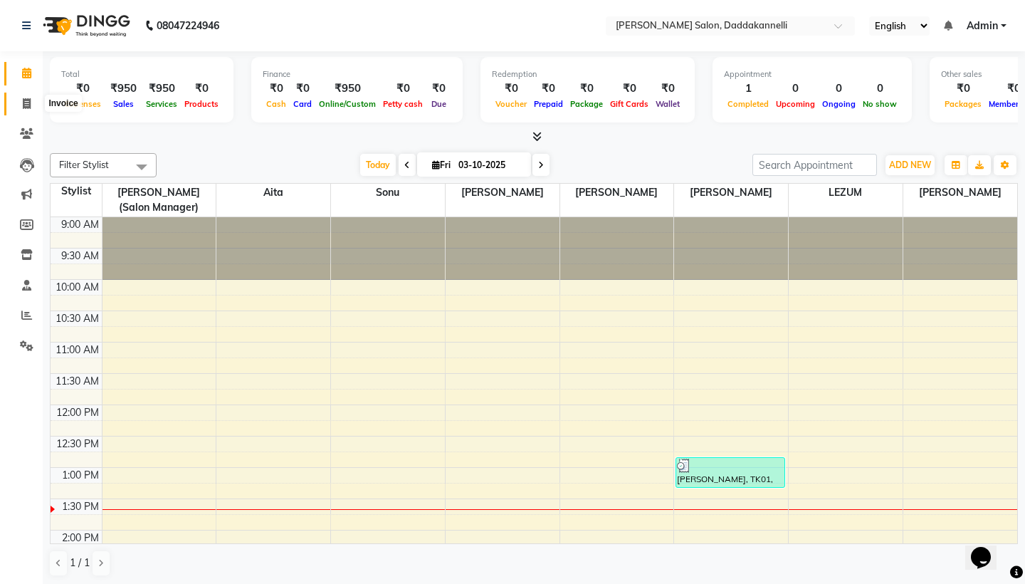  I want to click on span: Services, so click(162, 104).